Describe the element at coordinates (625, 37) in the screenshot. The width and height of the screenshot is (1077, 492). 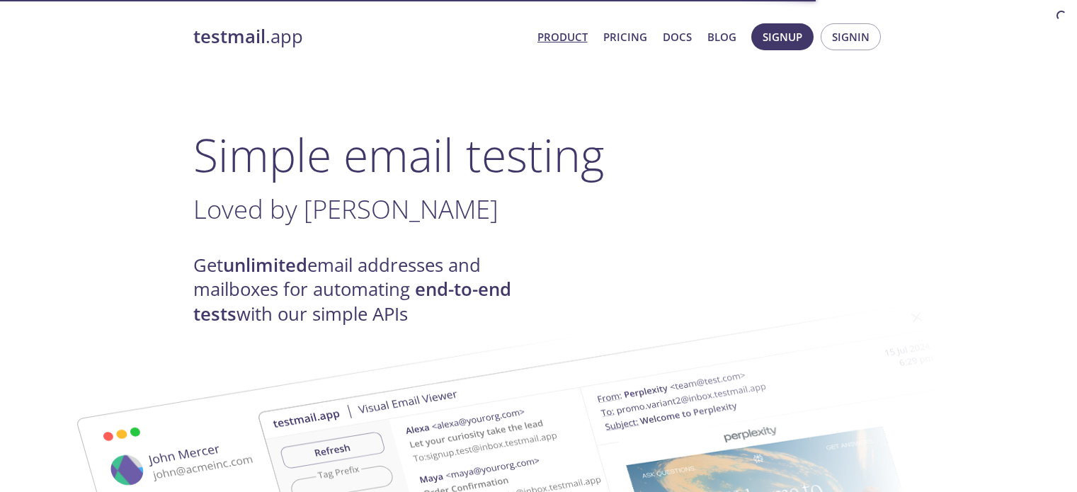
I see `a: Pricing` at that location.